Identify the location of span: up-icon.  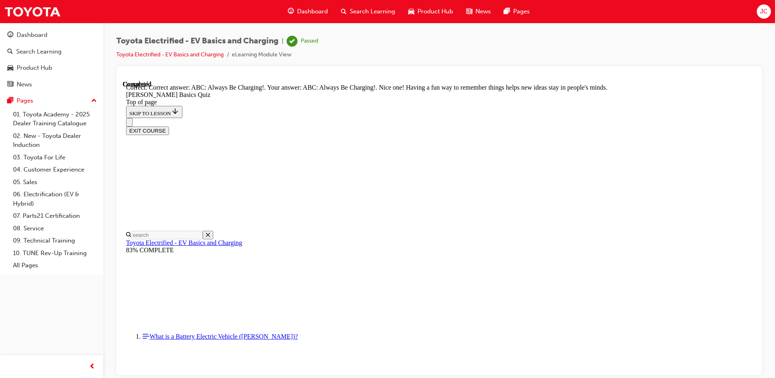
(94, 101).